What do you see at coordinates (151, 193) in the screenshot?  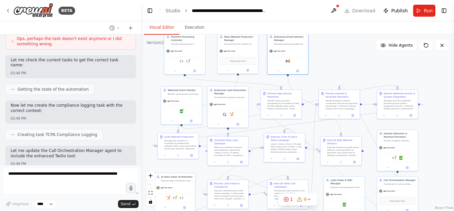 I see `button: fit view` at bounding box center [151, 193].